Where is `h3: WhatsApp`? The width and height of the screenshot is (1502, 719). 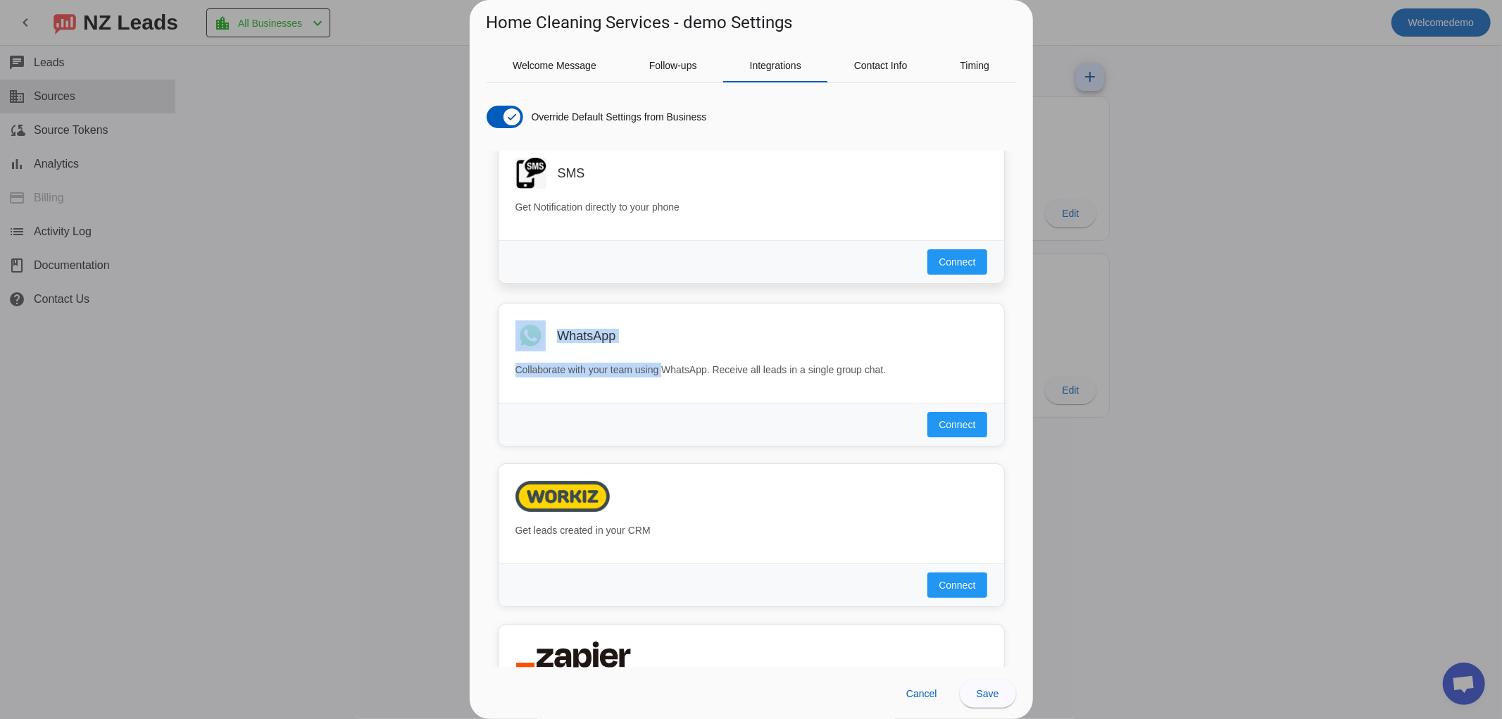 h3: WhatsApp is located at coordinates (586, 336).